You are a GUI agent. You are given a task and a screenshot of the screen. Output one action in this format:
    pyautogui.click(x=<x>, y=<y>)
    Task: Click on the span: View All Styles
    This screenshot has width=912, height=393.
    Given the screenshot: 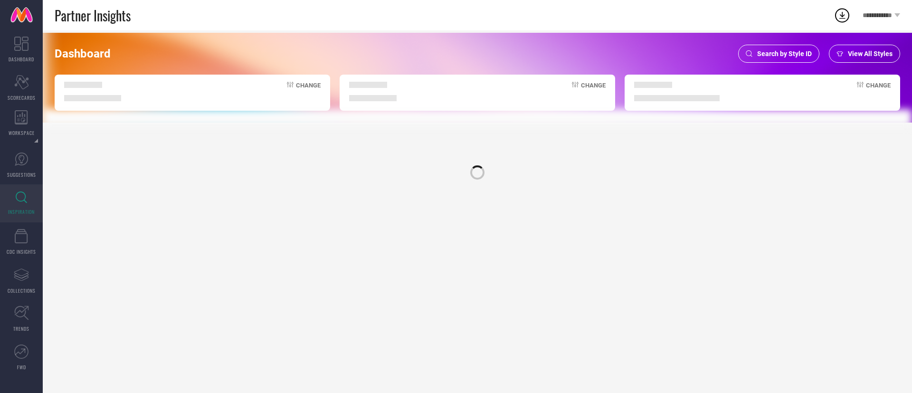 What is the action you would take?
    pyautogui.click(x=871, y=54)
    